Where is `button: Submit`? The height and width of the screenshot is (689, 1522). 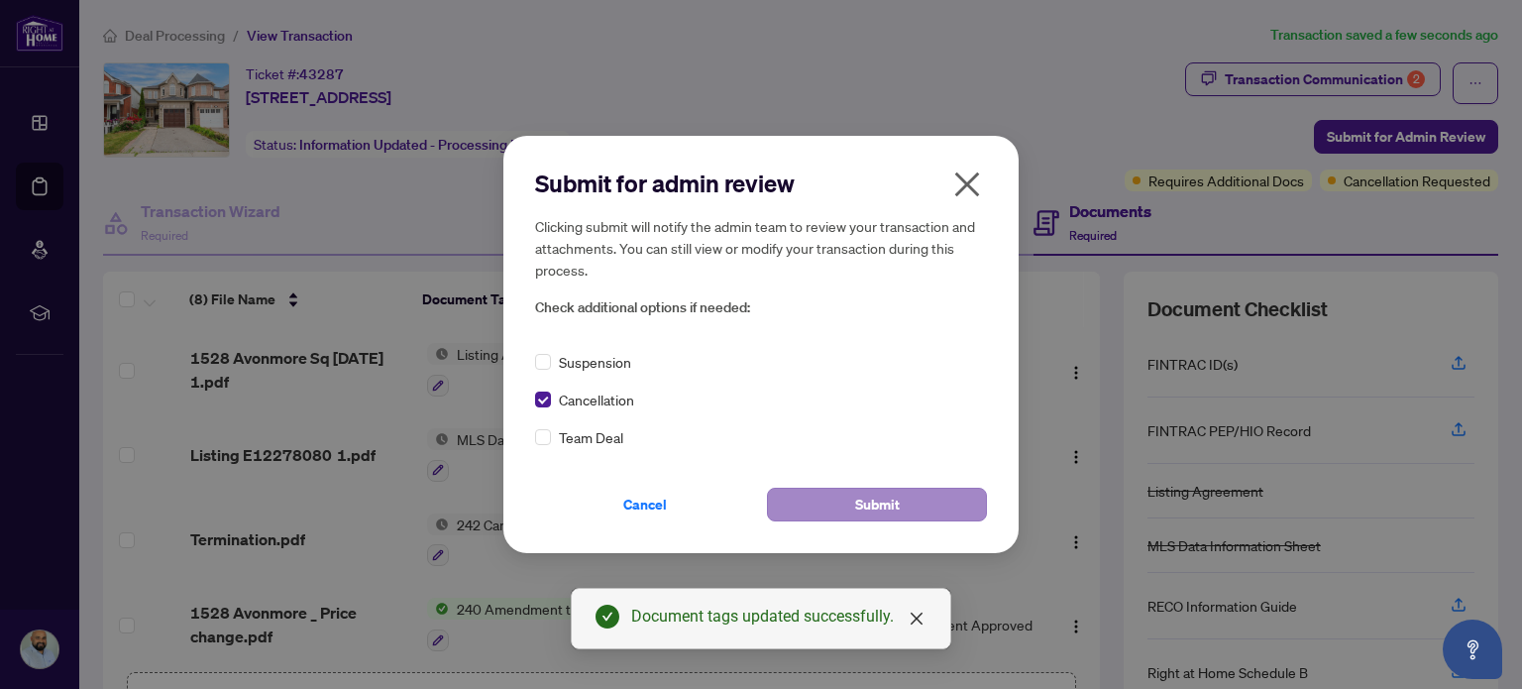 button: Submit is located at coordinates (877, 504).